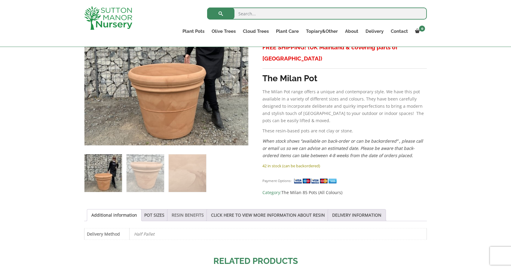 This screenshot has height=269, width=511. I want to click on a: Olive Trees, so click(224, 31).